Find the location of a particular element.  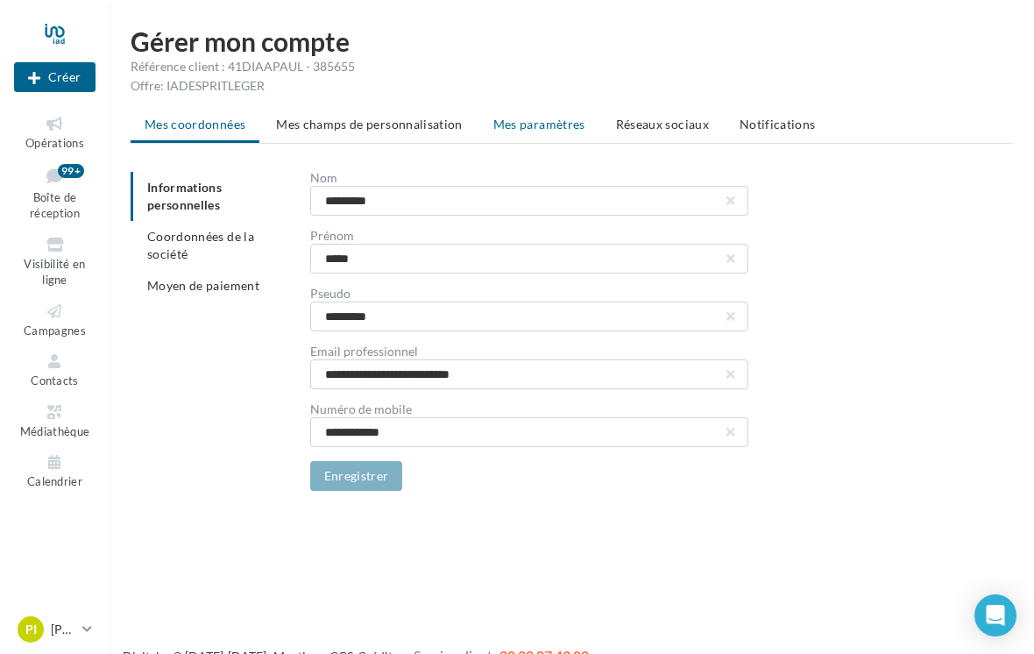

span: Contacts is located at coordinates (54, 380).